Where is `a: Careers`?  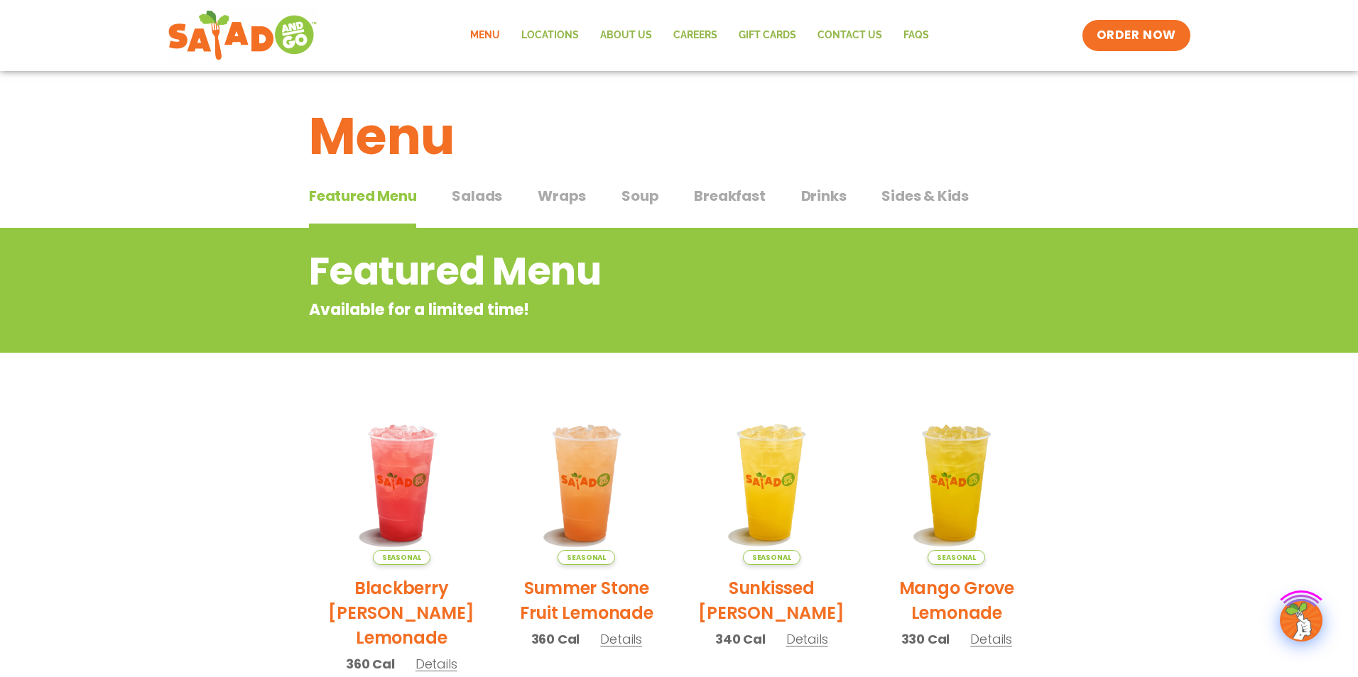
a: Careers is located at coordinates (695, 36).